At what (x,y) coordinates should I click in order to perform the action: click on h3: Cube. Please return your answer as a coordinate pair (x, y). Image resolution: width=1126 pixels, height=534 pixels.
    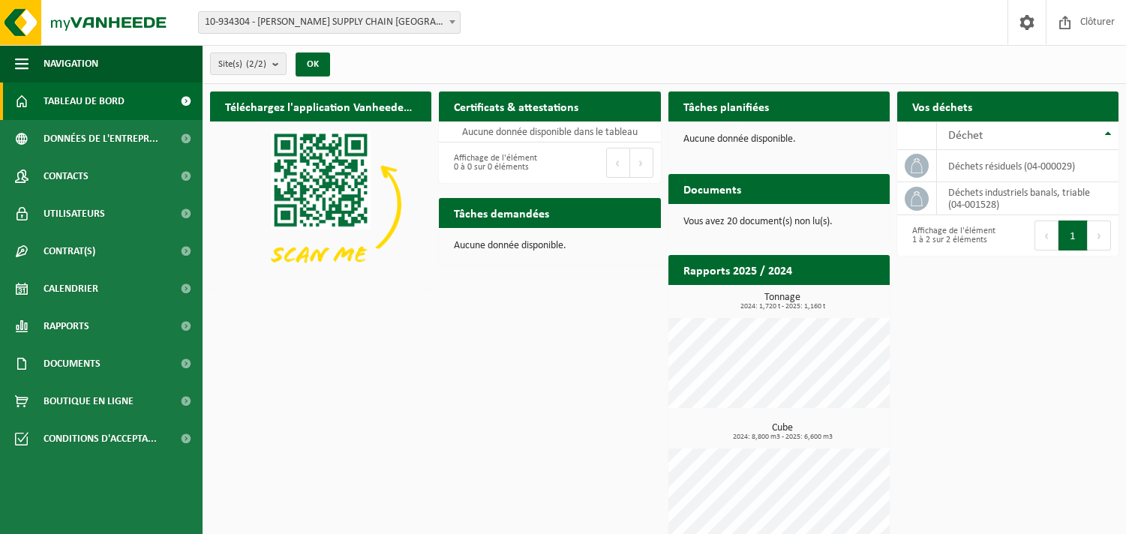
    Looking at the image, I should click on (782, 432).